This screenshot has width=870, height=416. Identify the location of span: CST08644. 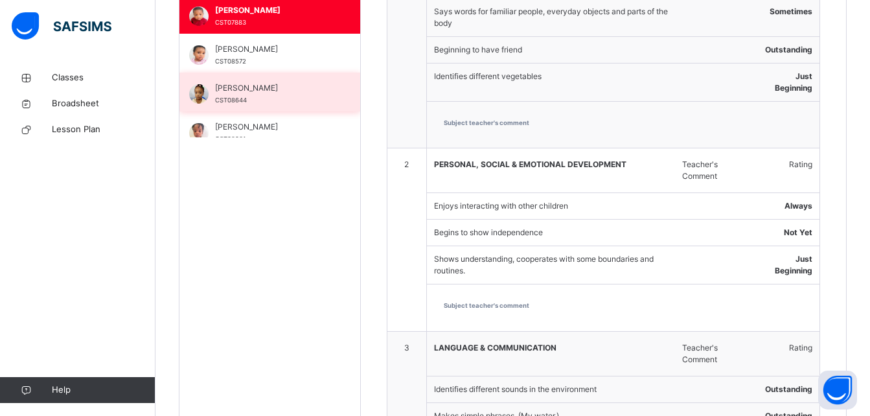
(231, 100).